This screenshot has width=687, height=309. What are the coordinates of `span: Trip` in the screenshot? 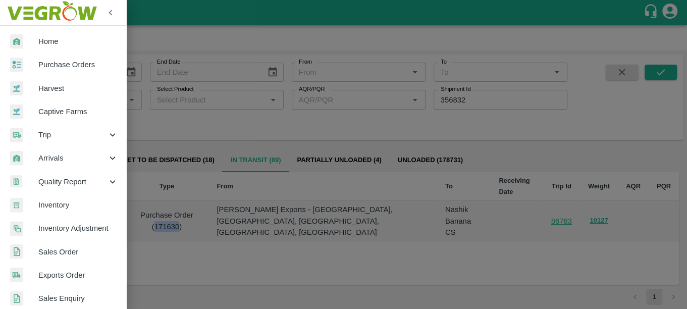 It's located at (73, 135).